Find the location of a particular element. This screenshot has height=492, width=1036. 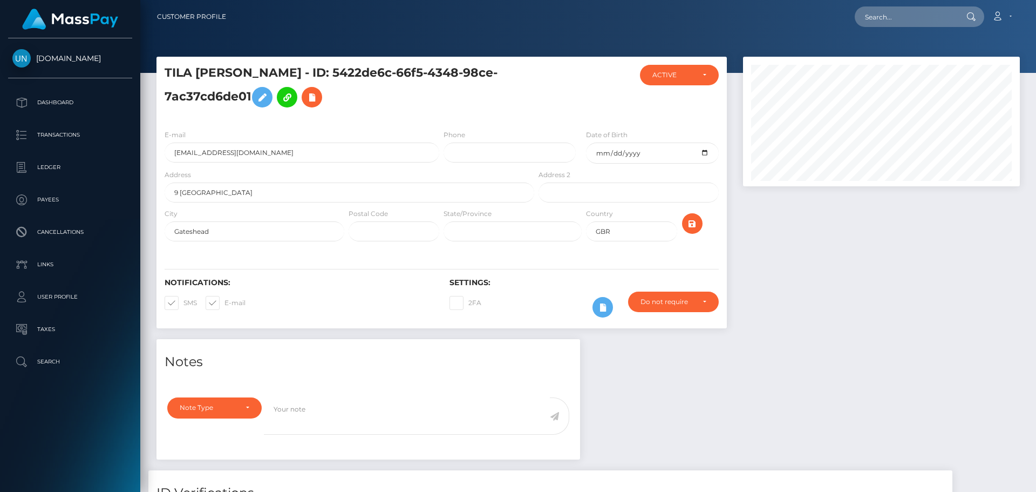

div: Do not require is located at coordinates (667, 302).